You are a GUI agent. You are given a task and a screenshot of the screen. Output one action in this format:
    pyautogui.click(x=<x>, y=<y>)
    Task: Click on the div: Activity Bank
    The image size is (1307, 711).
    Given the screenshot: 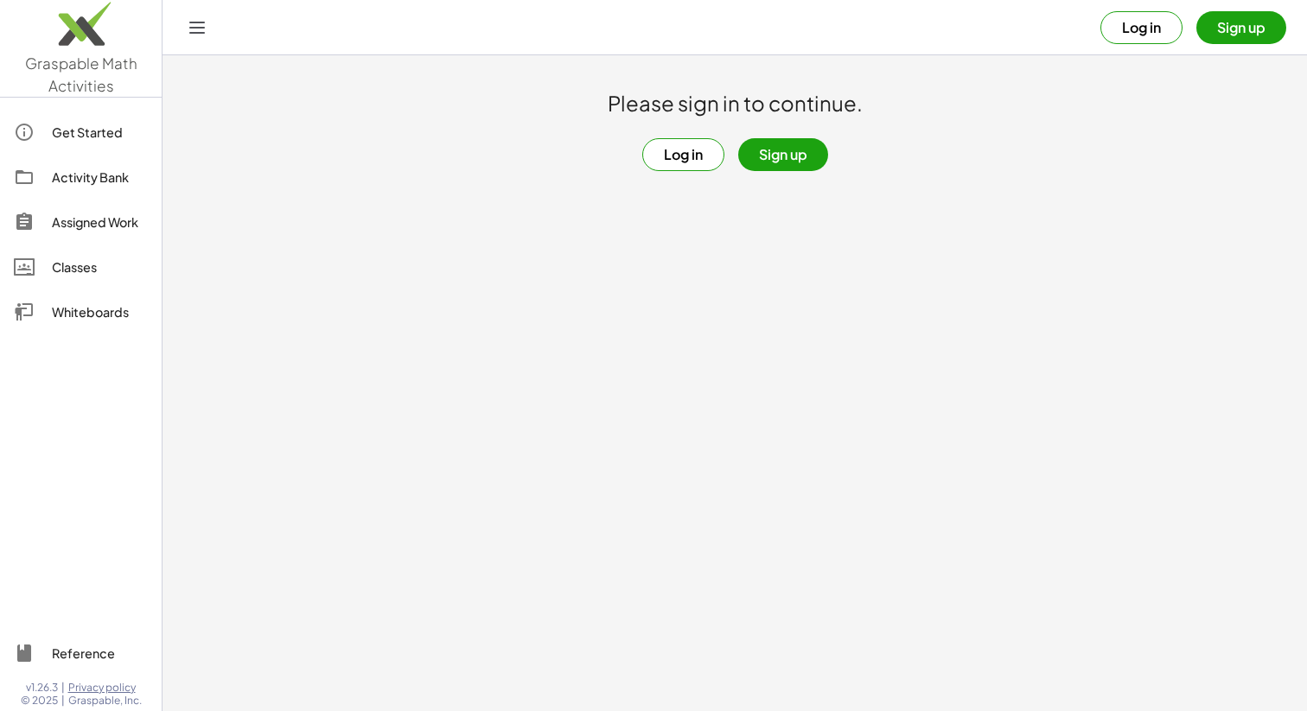 What is the action you would take?
    pyautogui.click(x=99, y=177)
    